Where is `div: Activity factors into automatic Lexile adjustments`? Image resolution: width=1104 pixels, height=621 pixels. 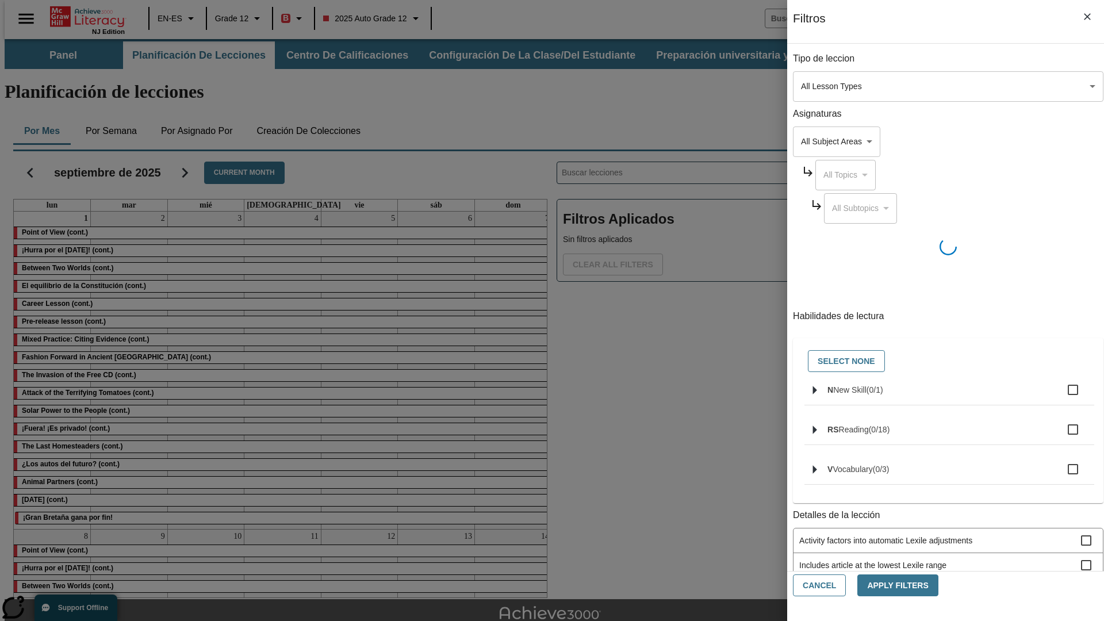
div: Activity factors into automatic Lexile adjustments is located at coordinates (948, 541).